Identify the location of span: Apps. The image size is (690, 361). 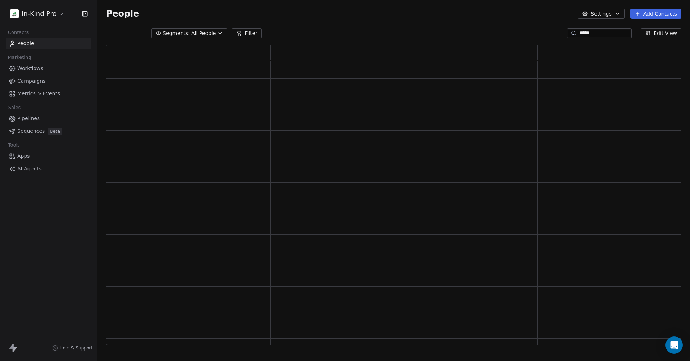
(23, 156).